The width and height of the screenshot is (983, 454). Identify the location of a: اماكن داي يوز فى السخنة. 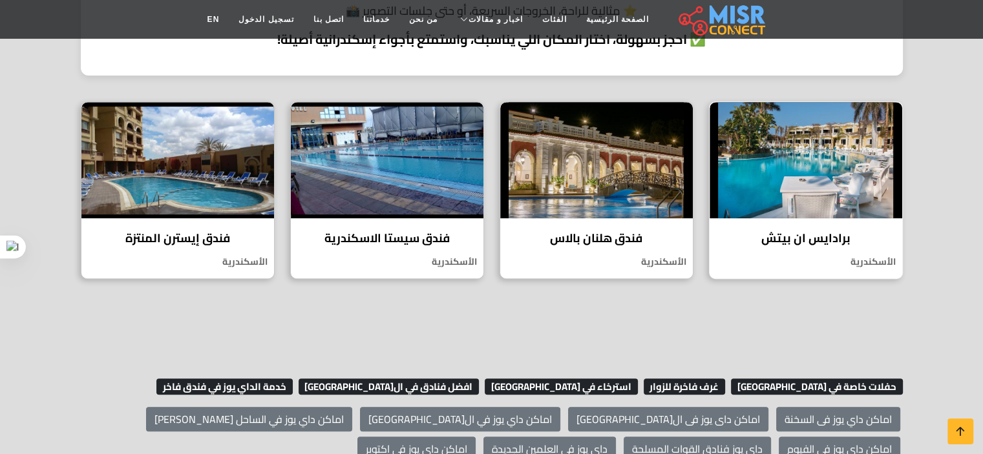
(838, 419).